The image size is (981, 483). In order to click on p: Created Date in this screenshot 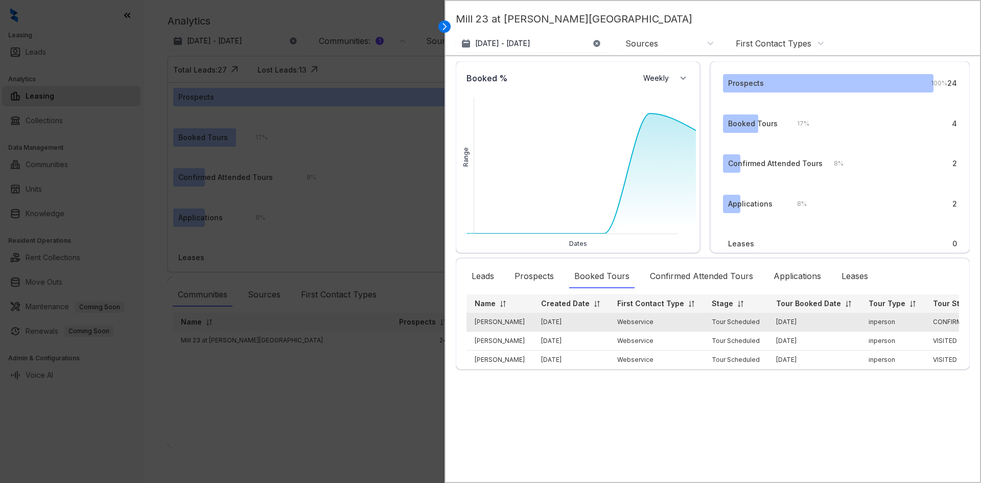, I will do `click(565, 304)`.